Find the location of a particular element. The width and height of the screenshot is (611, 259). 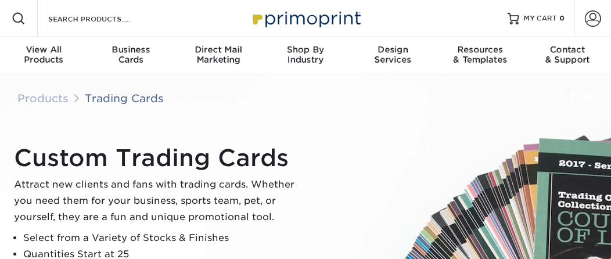

a: Contact& Support is located at coordinates (568, 56).